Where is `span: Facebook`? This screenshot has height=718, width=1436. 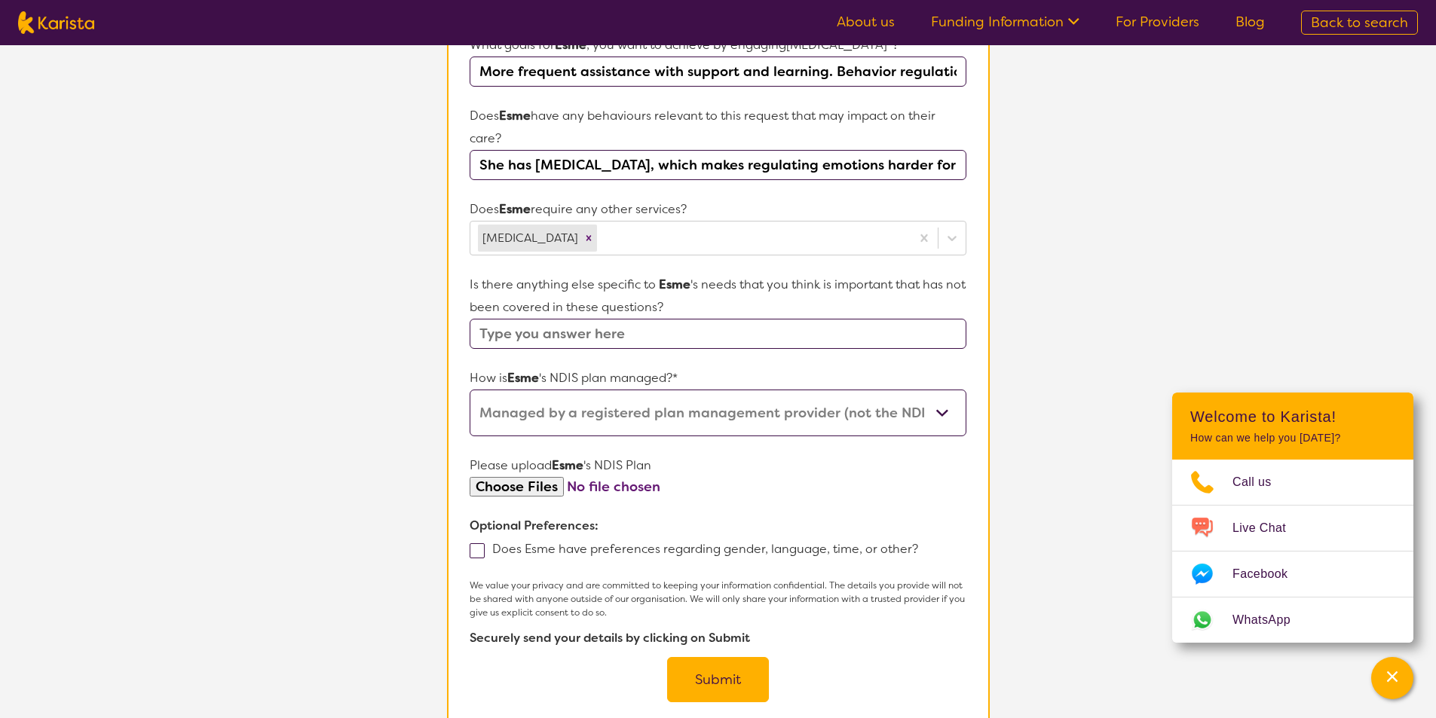 span: Facebook is located at coordinates (1269, 574).